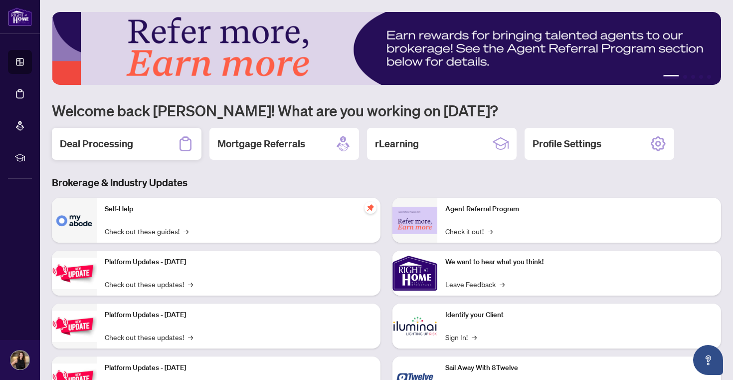 This screenshot has width=733, height=380. What do you see at coordinates (238, 209) in the screenshot?
I see `p: Self-Help` at bounding box center [238, 209].